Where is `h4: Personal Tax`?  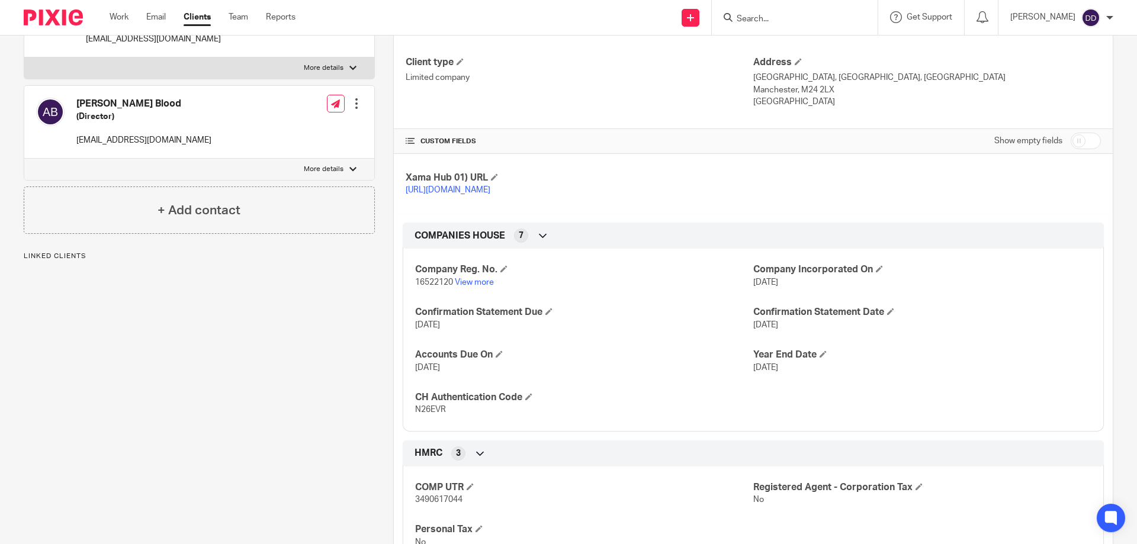
h4: Personal Tax is located at coordinates (584, 530).